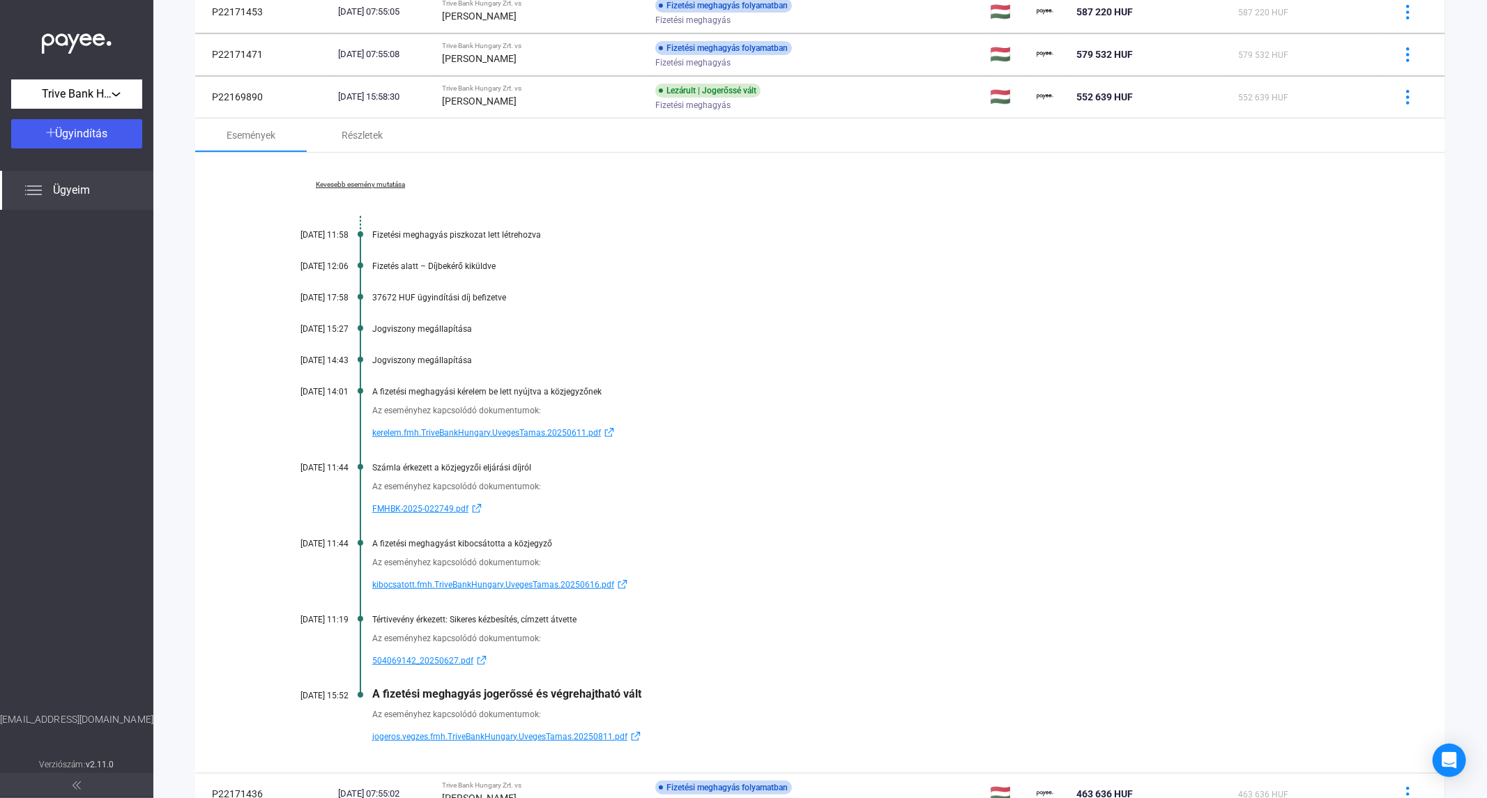  Describe the element at coordinates (1449, 760) in the screenshot. I see `div: Open Intercom Messenger` at that location.